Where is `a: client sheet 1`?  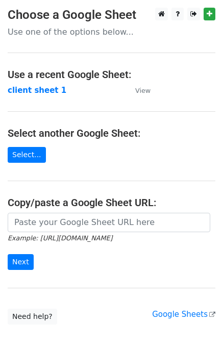 a: client sheet 1 is located at coordinates (37, 90).